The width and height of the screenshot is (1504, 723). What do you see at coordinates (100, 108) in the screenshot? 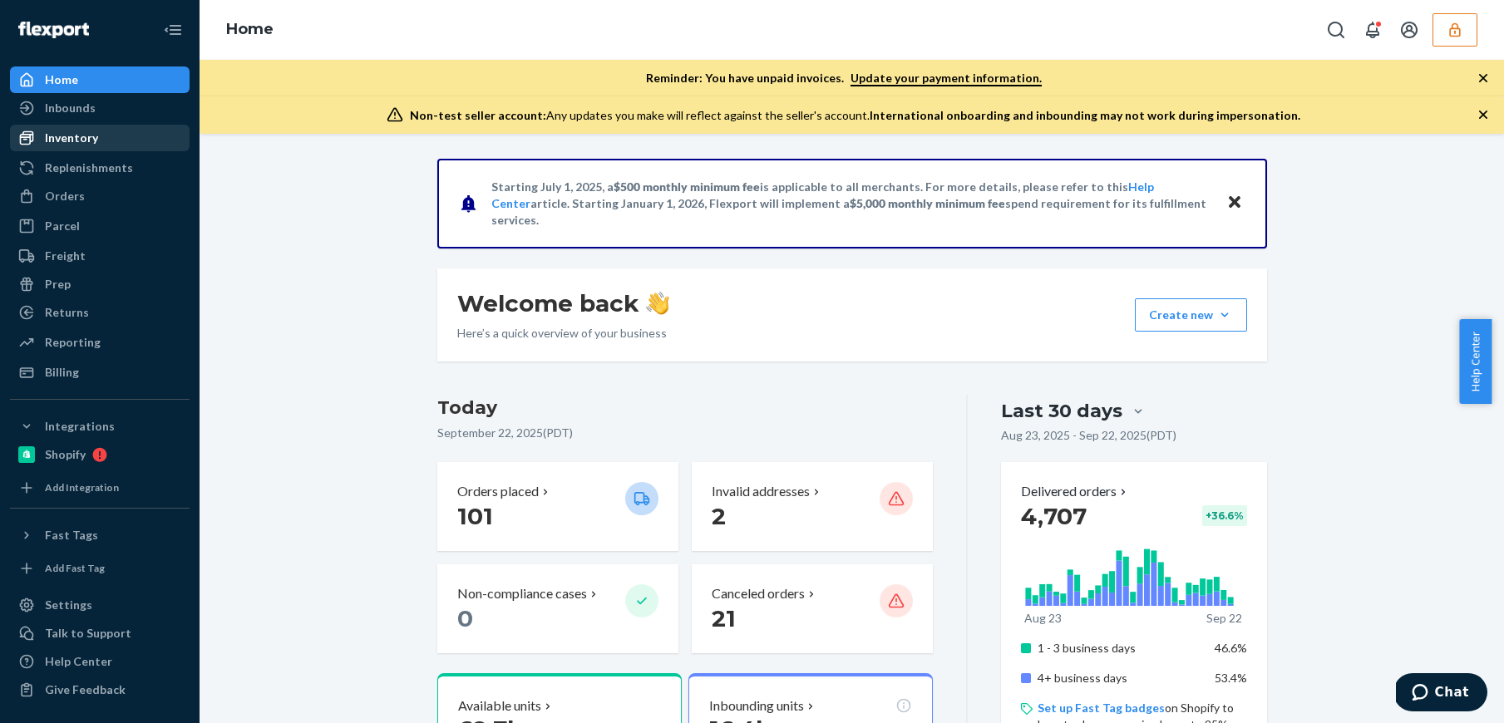
I see `a: Inbounds` at bounding box center [100, 108].